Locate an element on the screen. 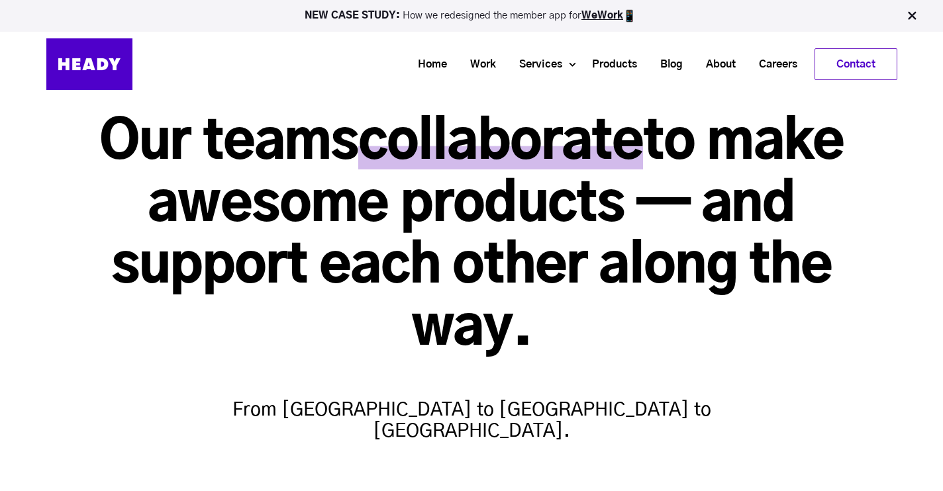 This screenshot has width=943, height=491. a: Blog is located at coordinates (666, 64).